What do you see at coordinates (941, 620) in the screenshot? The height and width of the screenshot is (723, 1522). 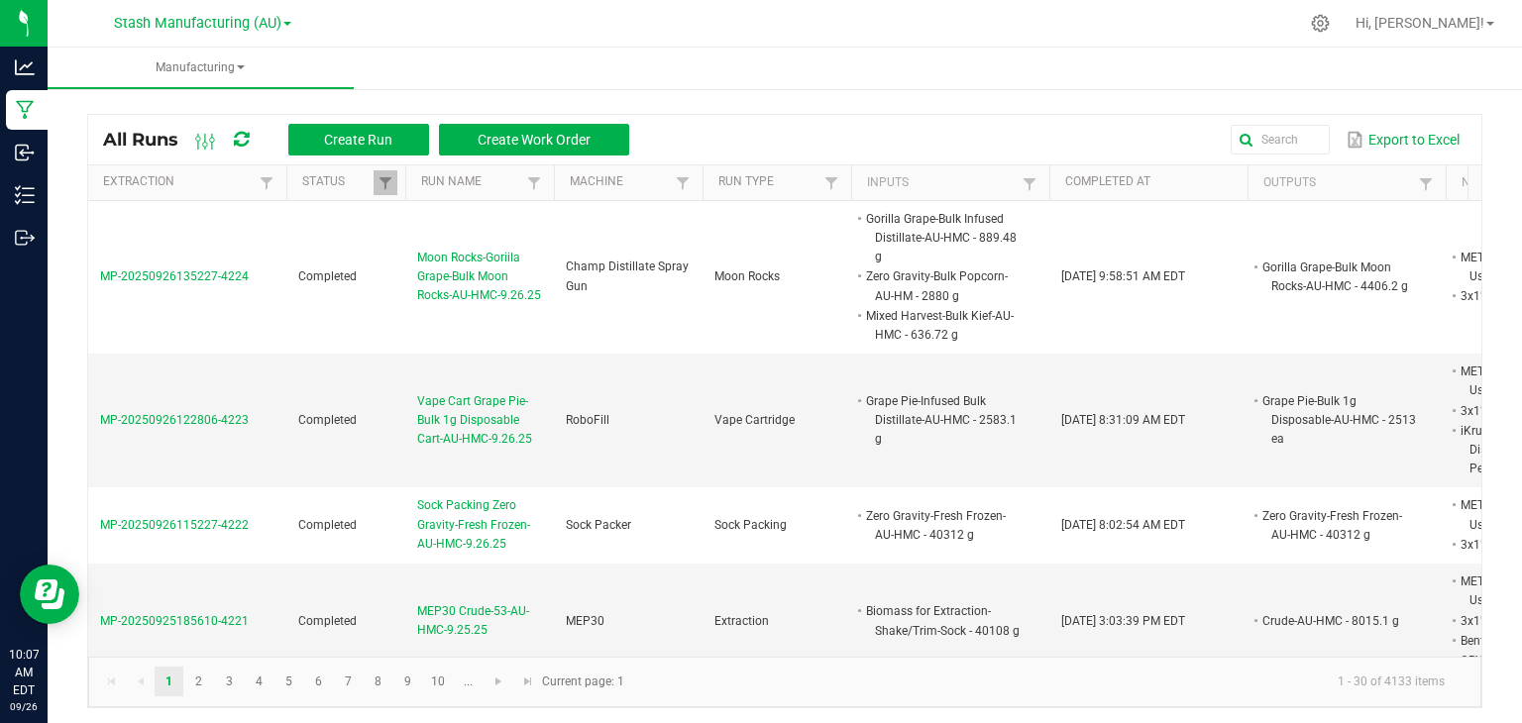 I see `li: Biomass for Extraction-Shake/Trim-Sock - 40108 g` at bounding box center [941, 620].